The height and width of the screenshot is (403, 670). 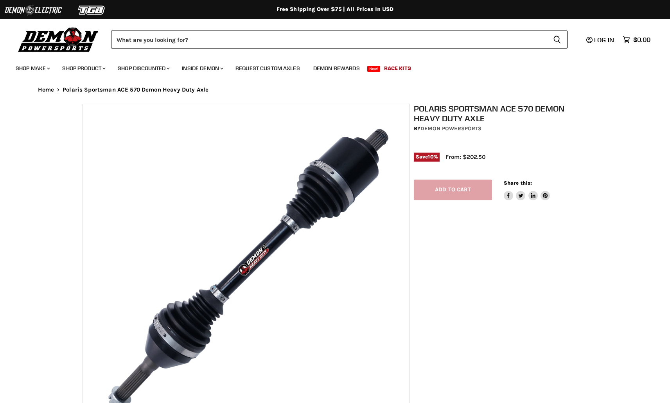 What do you see at coordinates (503, 129) in the screenshot?
I see `div: by` at bounding box center [503, 129].